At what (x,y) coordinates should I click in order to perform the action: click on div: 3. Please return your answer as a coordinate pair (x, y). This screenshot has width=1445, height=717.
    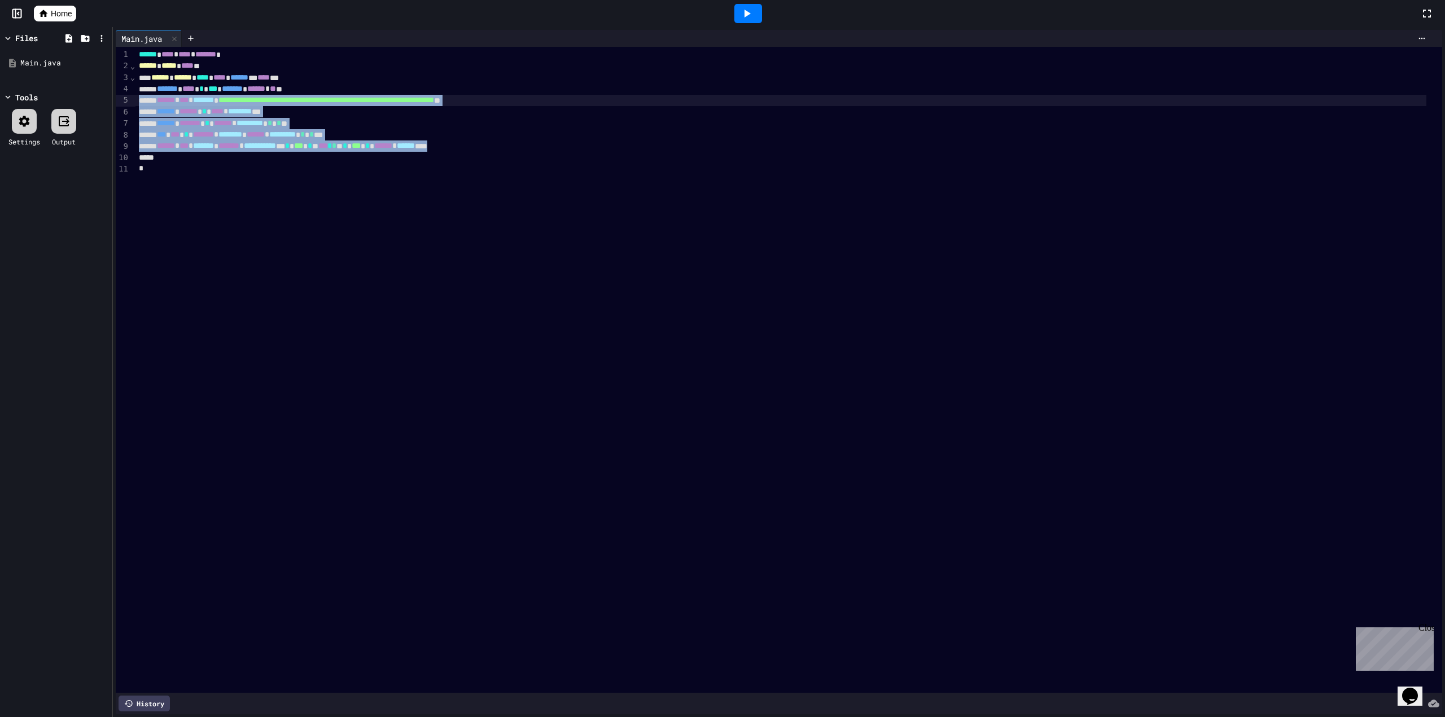
    Looking at the image, I should click on (122, 78).